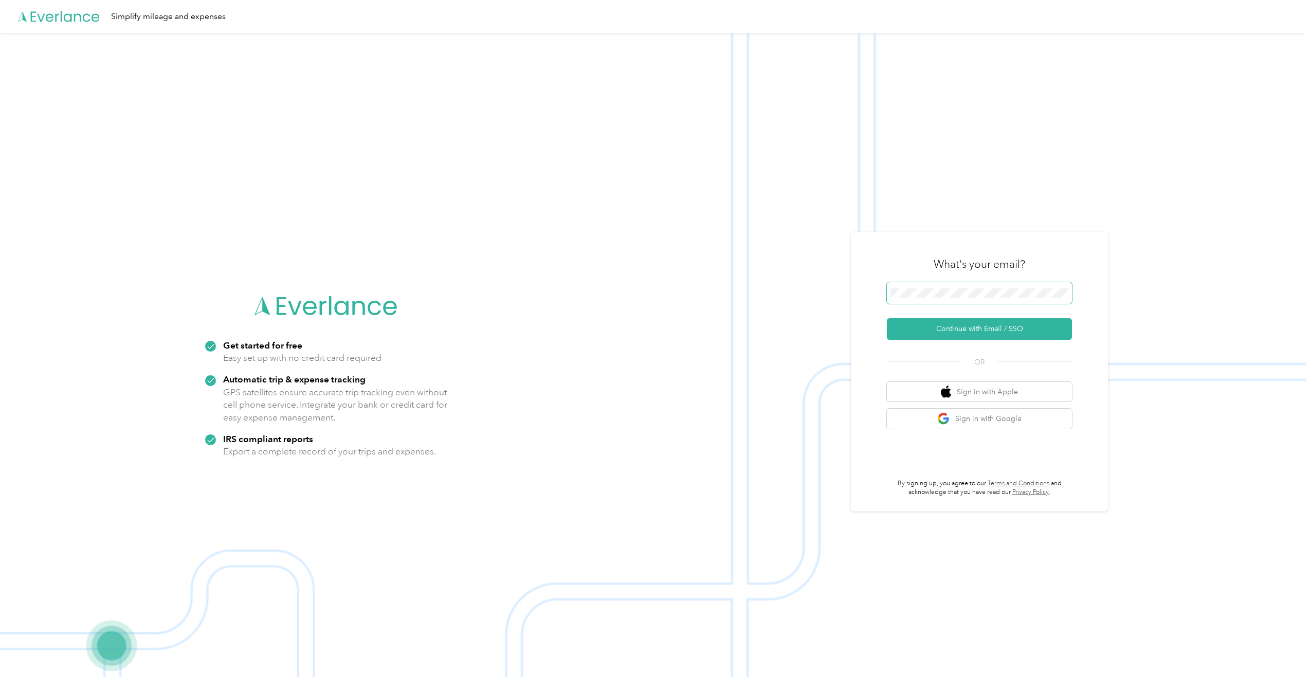  I want to click on strong: Get started for free, so click(263, 345).